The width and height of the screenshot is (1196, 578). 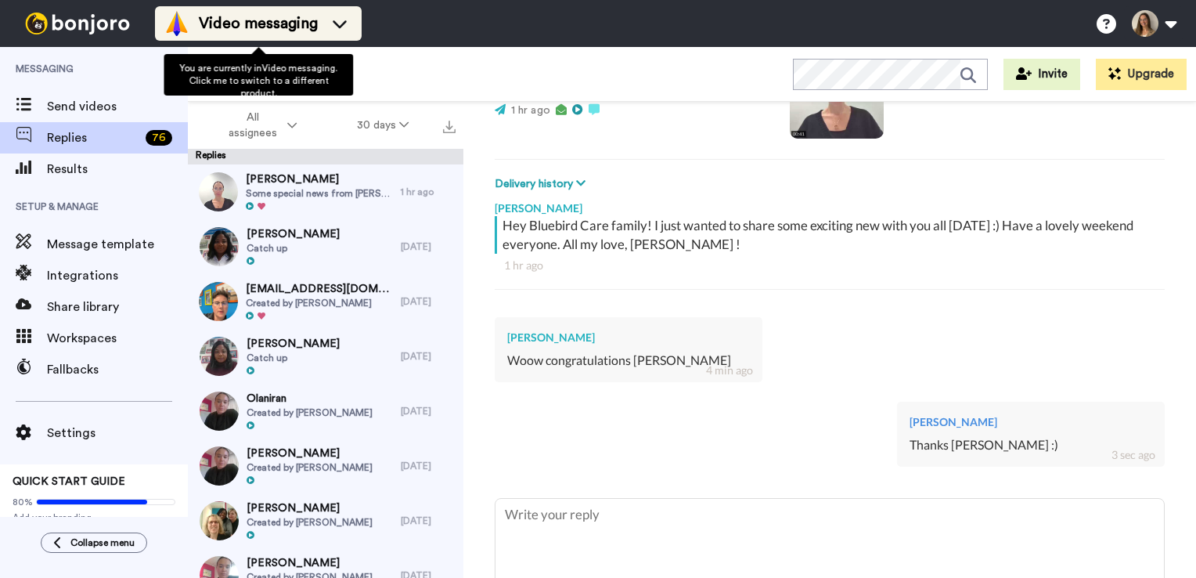 I want to click on span: Share library, so click(x=117, y=307).